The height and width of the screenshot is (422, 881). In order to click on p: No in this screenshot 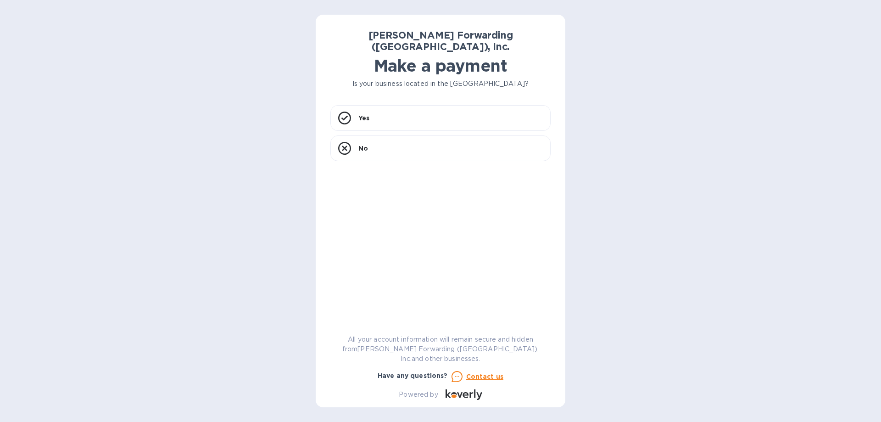, I will do `click(363, 148)`.